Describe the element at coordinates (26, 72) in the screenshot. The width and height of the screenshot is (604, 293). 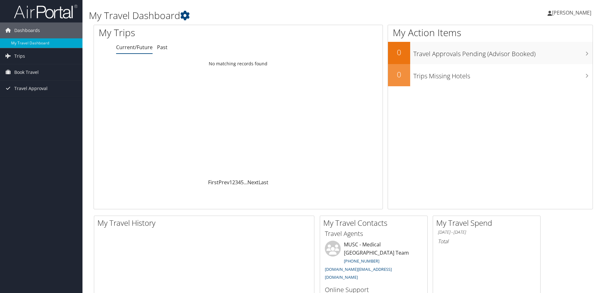
I see `span: Book Travel` at that location.